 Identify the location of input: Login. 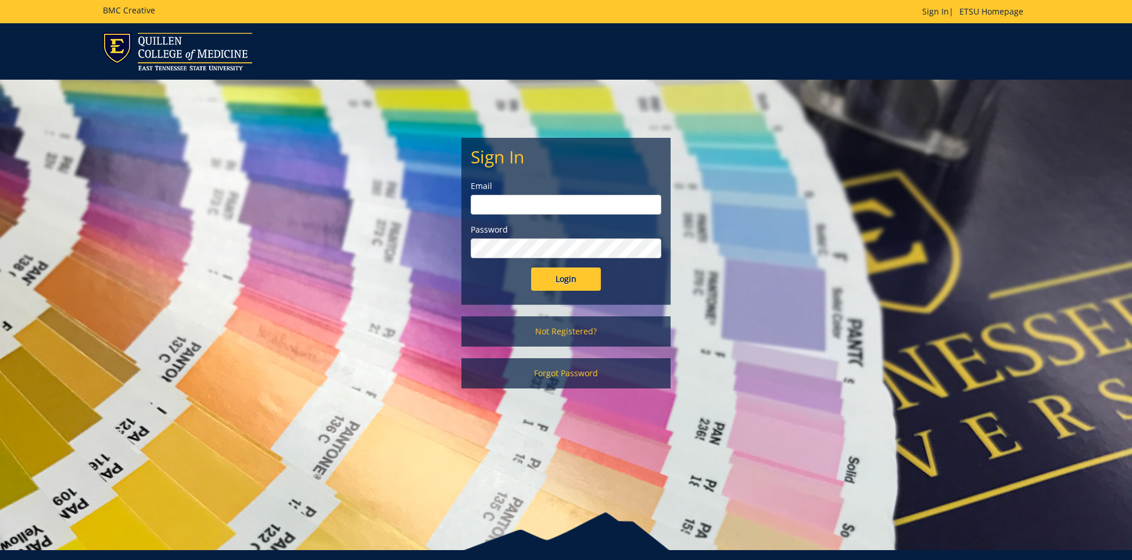
(566, 279).